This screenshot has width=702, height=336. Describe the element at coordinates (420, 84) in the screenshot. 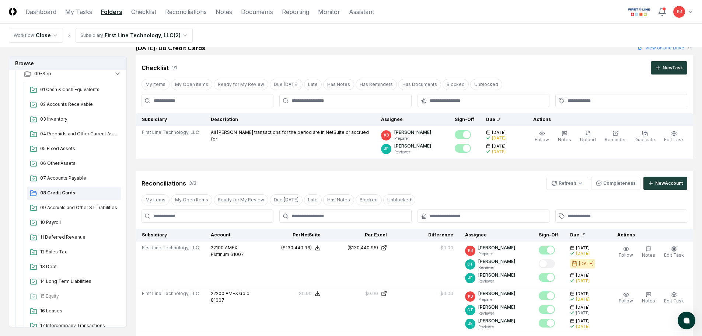

I see `button: Has Documents` at that location.